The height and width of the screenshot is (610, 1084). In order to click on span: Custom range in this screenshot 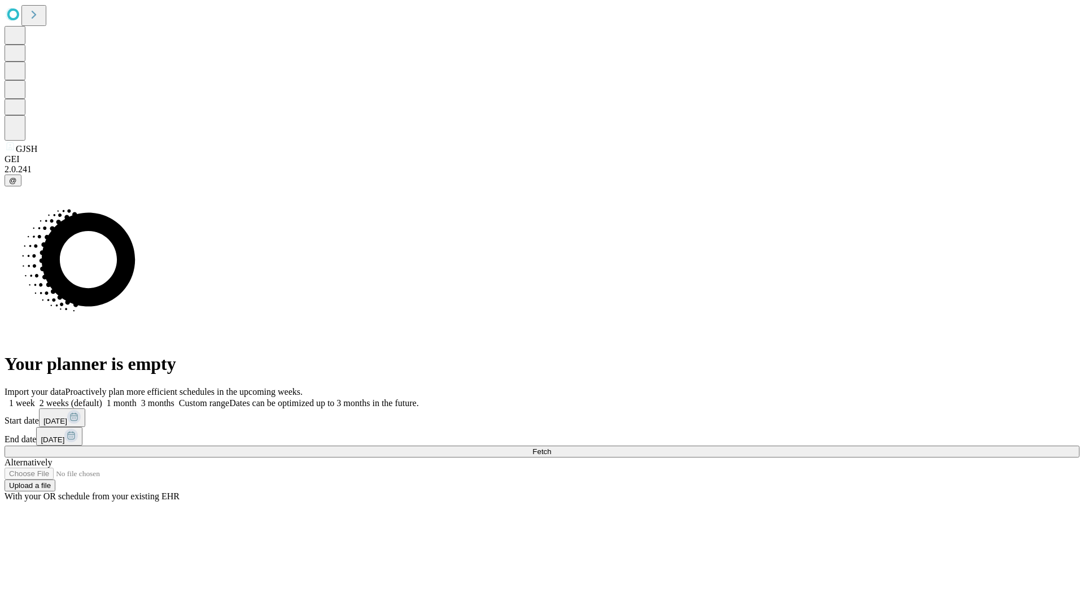, I will do `click(204, 403)`.